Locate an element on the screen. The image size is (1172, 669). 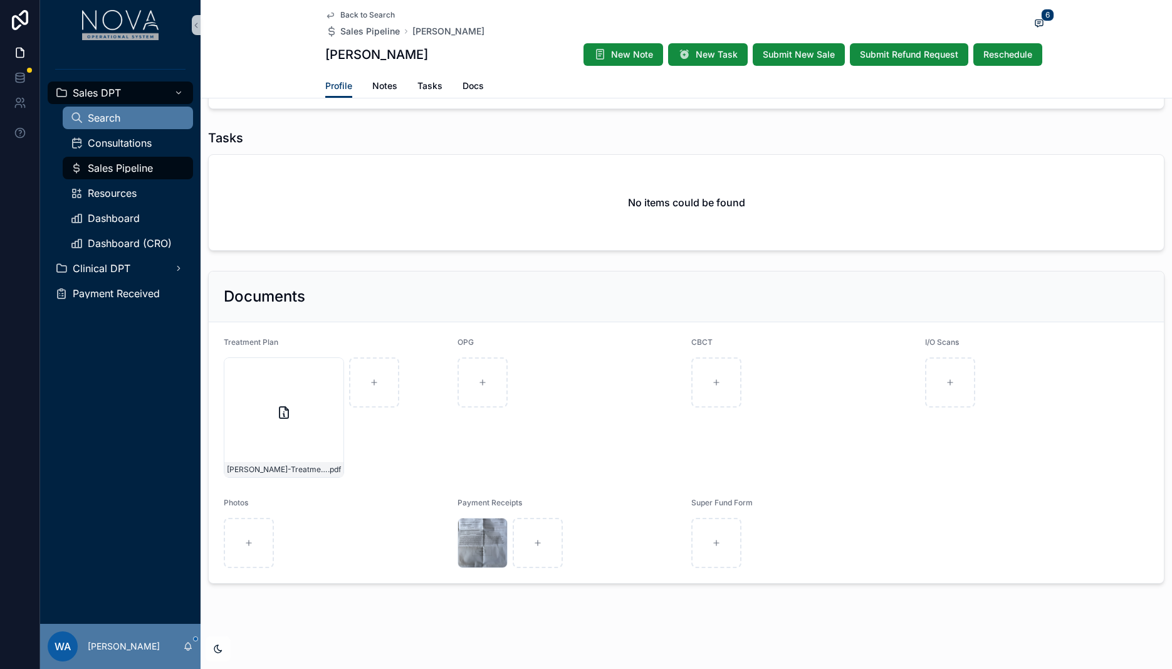
button: 6 is located at coordinates (1039, 24).